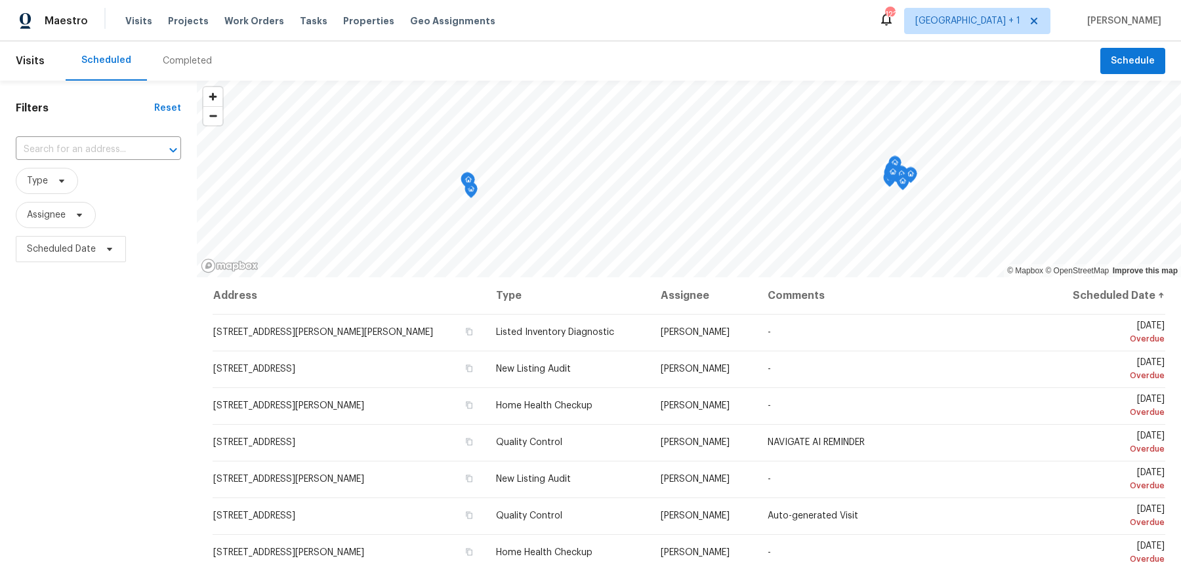 The image size is (1181, 565). Describe the element at coordinates (80, 150) in the screenshot. I see `input: Search for an address...` at that location.